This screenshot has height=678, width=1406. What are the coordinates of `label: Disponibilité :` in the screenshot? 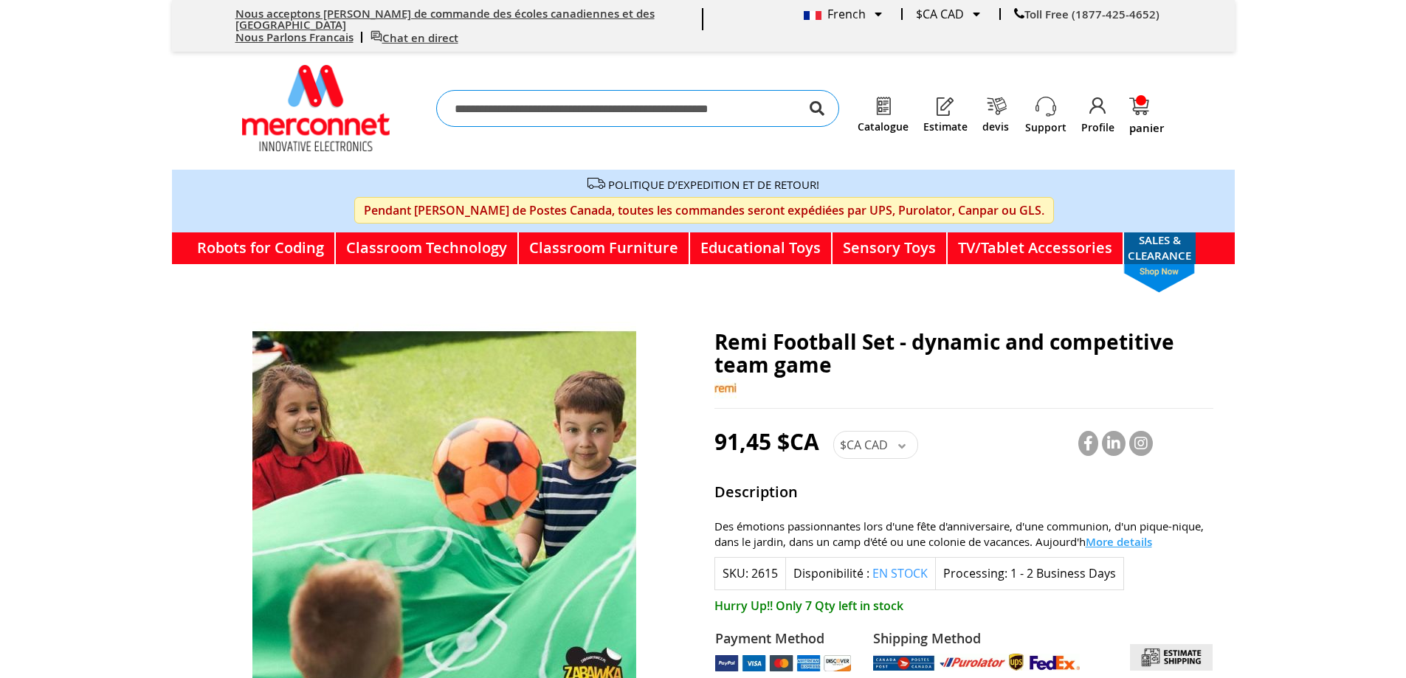 It's located at (831, 574).